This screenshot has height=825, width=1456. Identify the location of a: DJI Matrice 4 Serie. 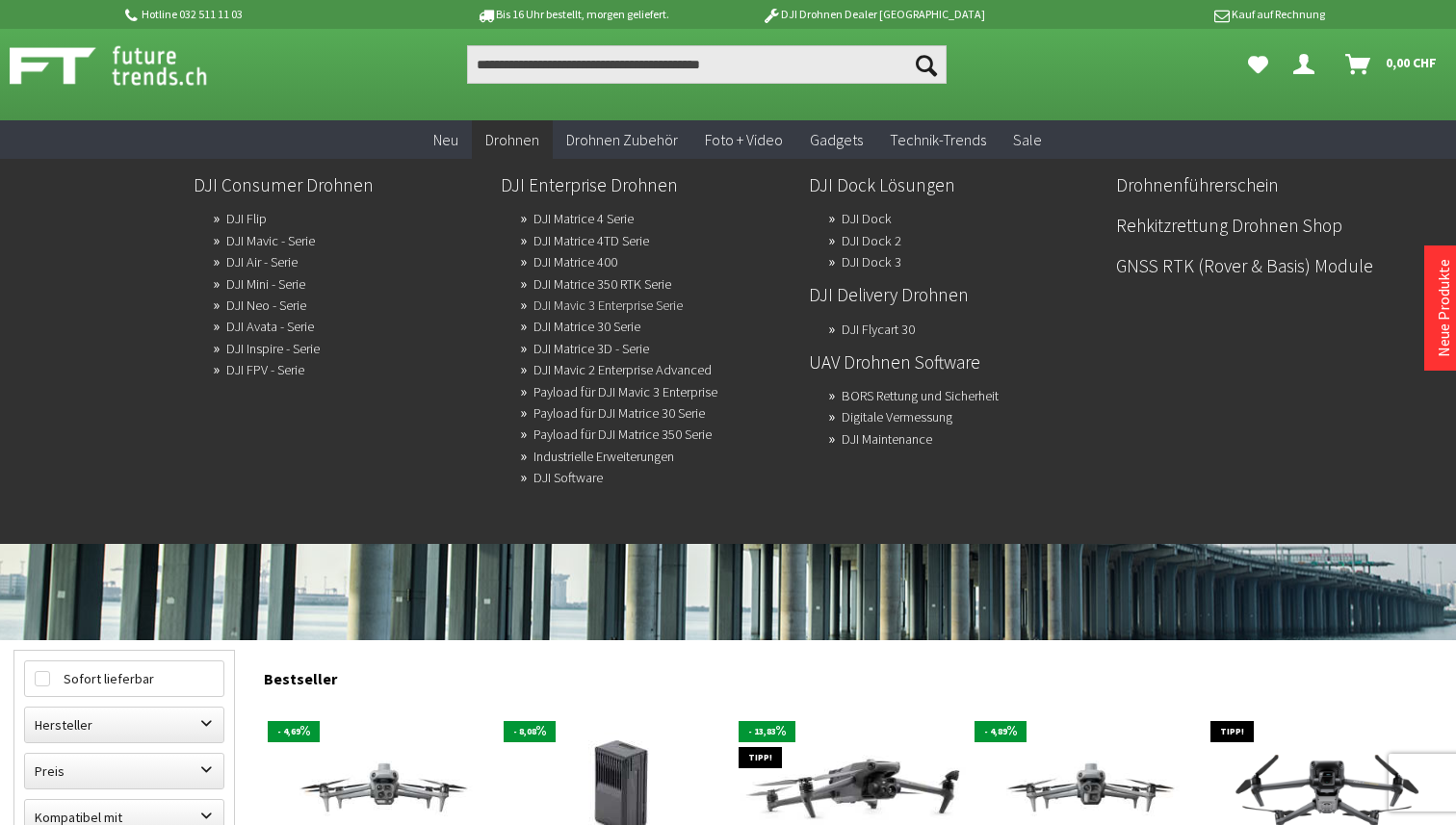
(584, 218).